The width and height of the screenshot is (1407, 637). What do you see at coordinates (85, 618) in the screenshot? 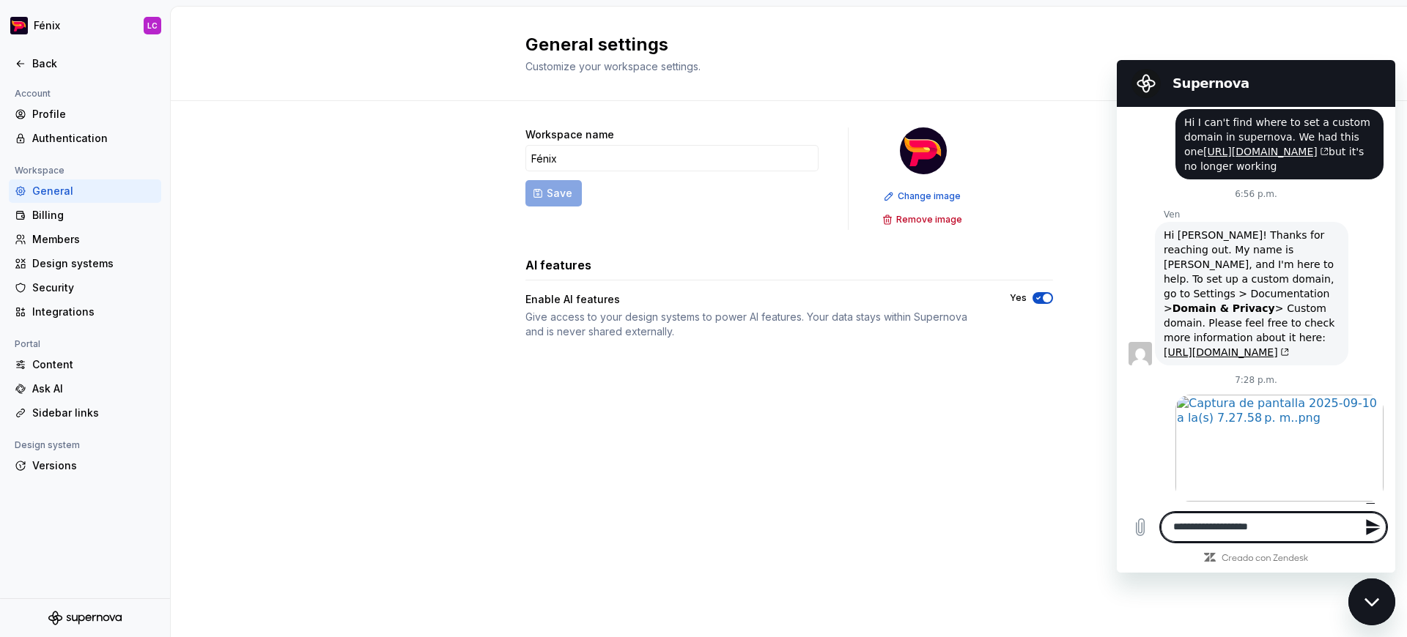
I see `svg: Supernova Logo` at bounding box center [85, 618].